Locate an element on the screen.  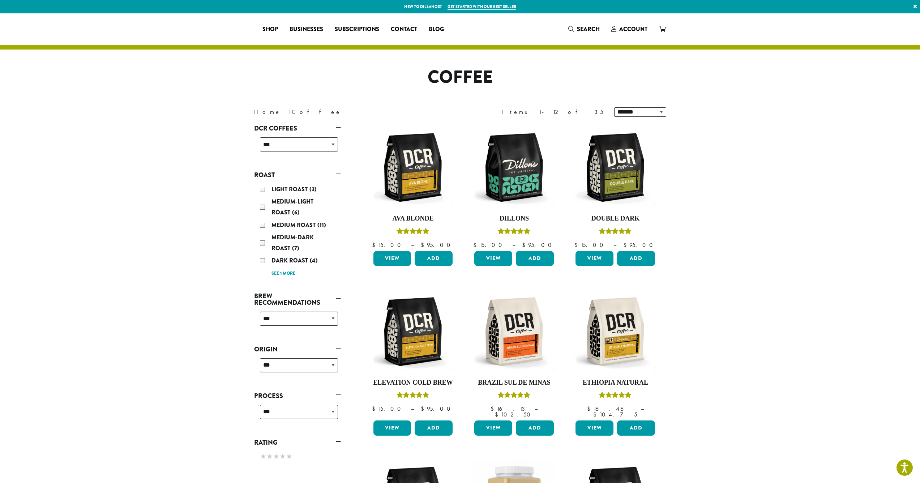
span: Contact is located at coordinates (404, 29).